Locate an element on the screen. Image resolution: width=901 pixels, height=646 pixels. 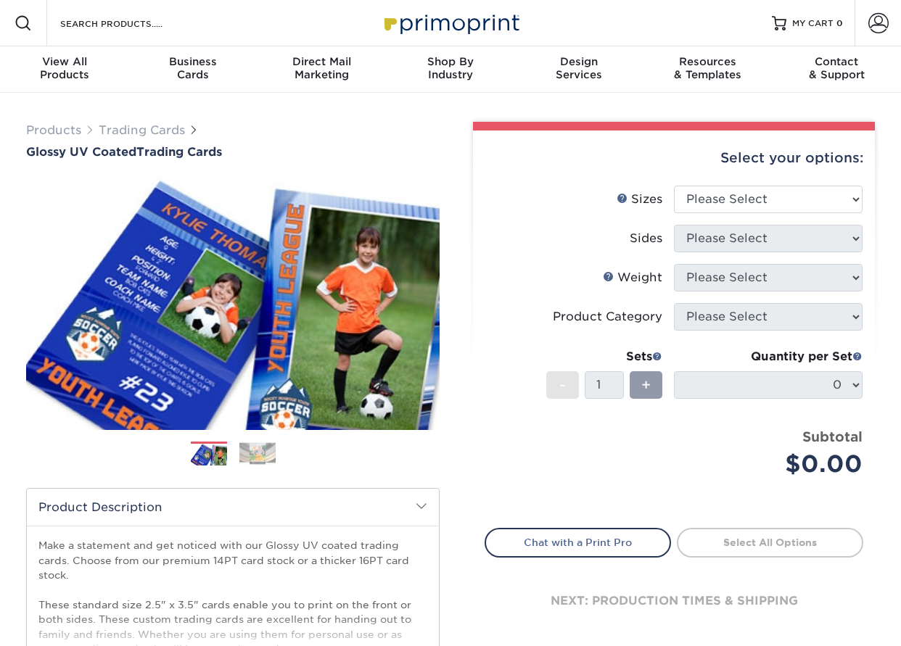
div: Marketing is located at coordinates (321, 68).